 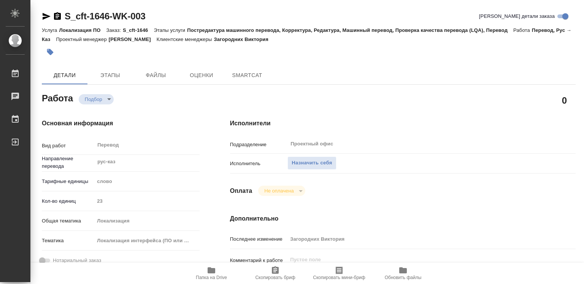 What do you see at coordinates (403, 219) in the screenshot?
I see `h4: Дополнительно` at bounding box center [403, 219].